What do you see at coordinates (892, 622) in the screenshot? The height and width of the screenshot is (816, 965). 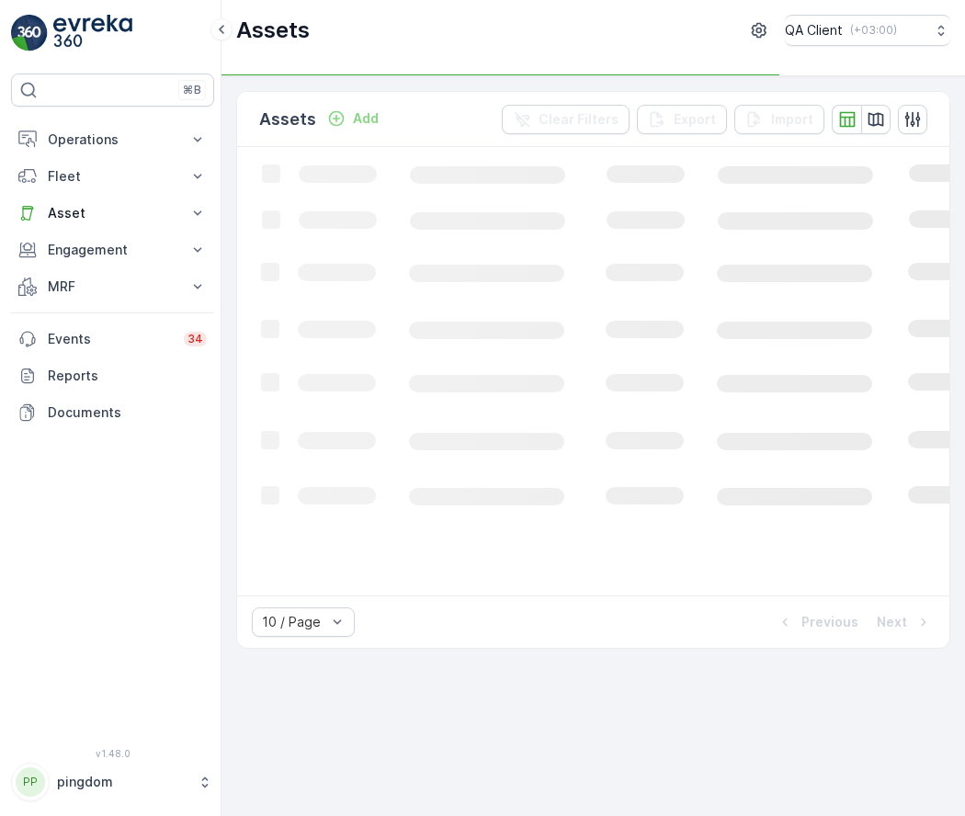 I see `p: Next` at bounding box center [892, 622].